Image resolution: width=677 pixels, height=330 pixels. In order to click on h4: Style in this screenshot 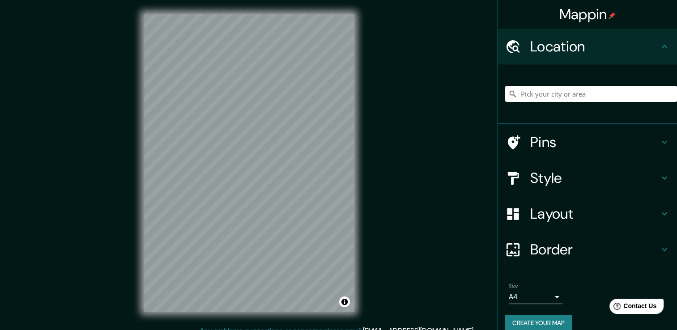, I will do `click(595, 178)`.